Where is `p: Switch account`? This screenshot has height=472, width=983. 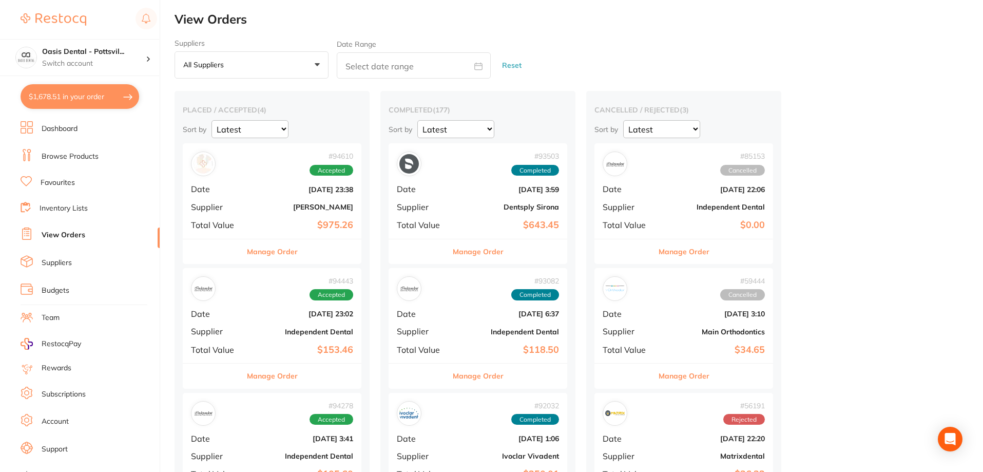
p: Switch account is located at coordinates (94, 64).